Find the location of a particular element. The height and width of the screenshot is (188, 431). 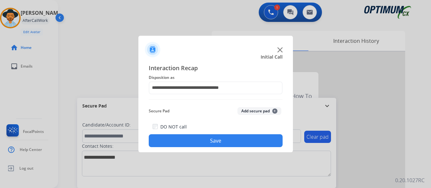

img: contactIcon is located at coordinates (153, 50).